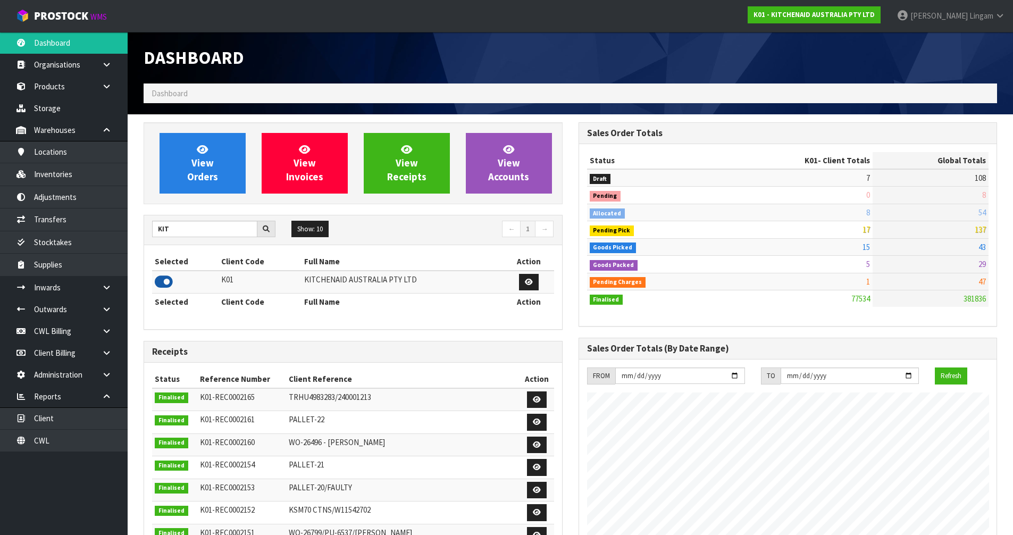  What do you see at coordinates (330, 509) in the screenshot?
I see `span: KSM70 CTNS/W11542702` at bounding box center [330, 509].